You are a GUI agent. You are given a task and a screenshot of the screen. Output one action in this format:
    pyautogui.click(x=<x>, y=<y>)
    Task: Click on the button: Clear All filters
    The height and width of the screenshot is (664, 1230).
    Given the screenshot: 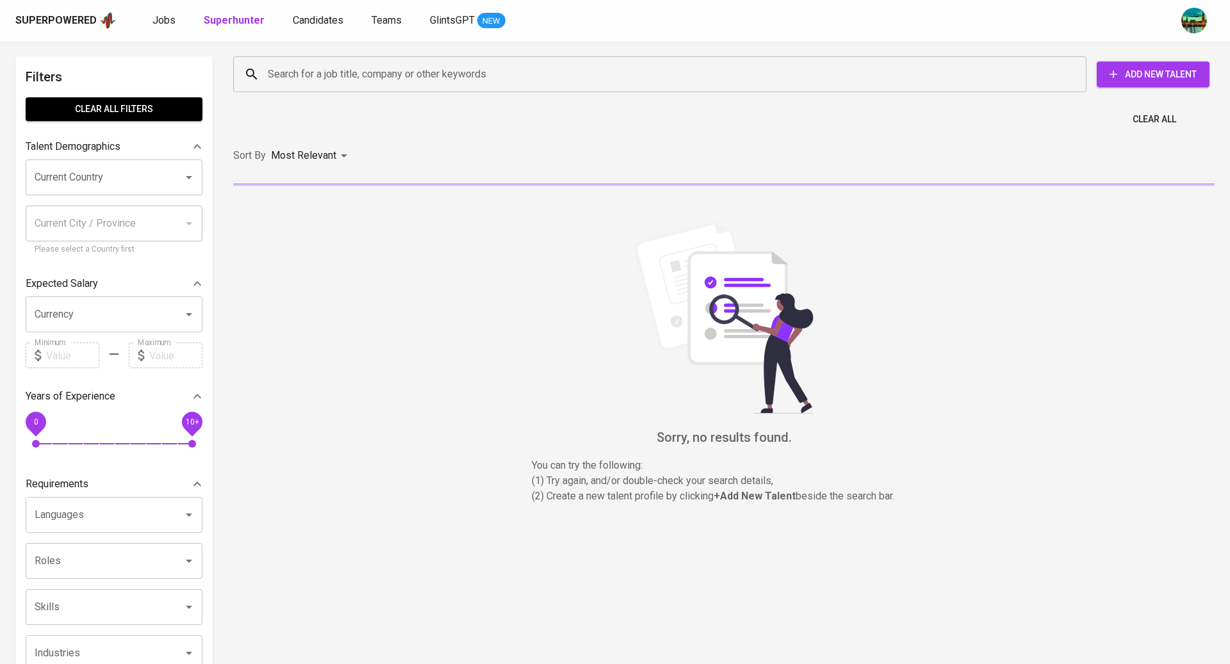 What is the action you would take?
    pyautogui.click(x=114, y=109)
    